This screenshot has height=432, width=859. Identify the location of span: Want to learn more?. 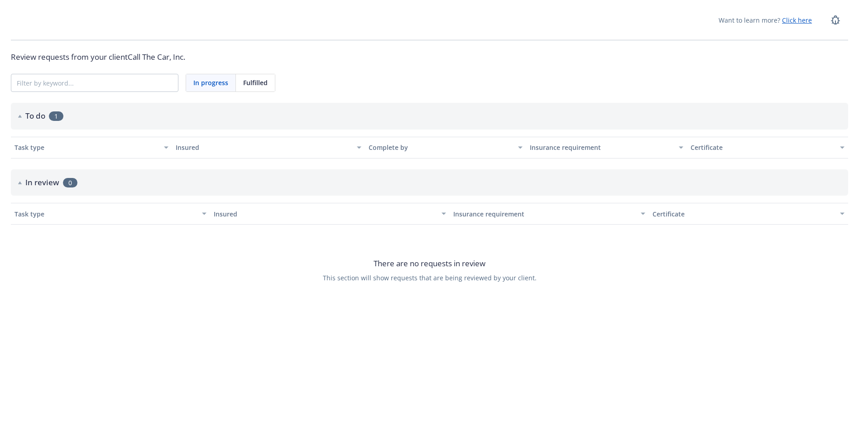
(765, 20).